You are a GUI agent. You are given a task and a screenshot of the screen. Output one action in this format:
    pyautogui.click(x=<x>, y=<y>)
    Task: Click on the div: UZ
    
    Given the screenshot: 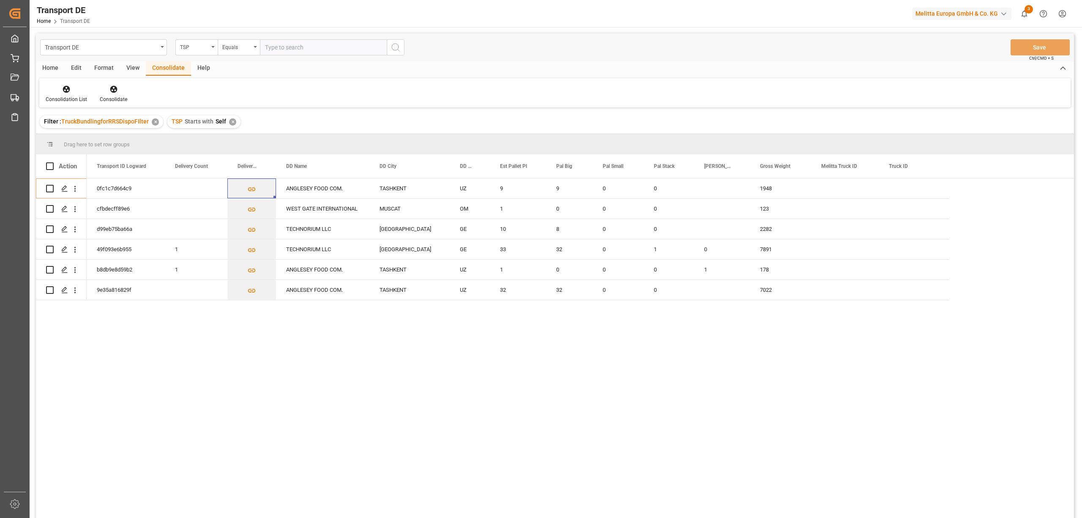 What is the action you would take?
    pyautogui.click(x=469, y=269)
    